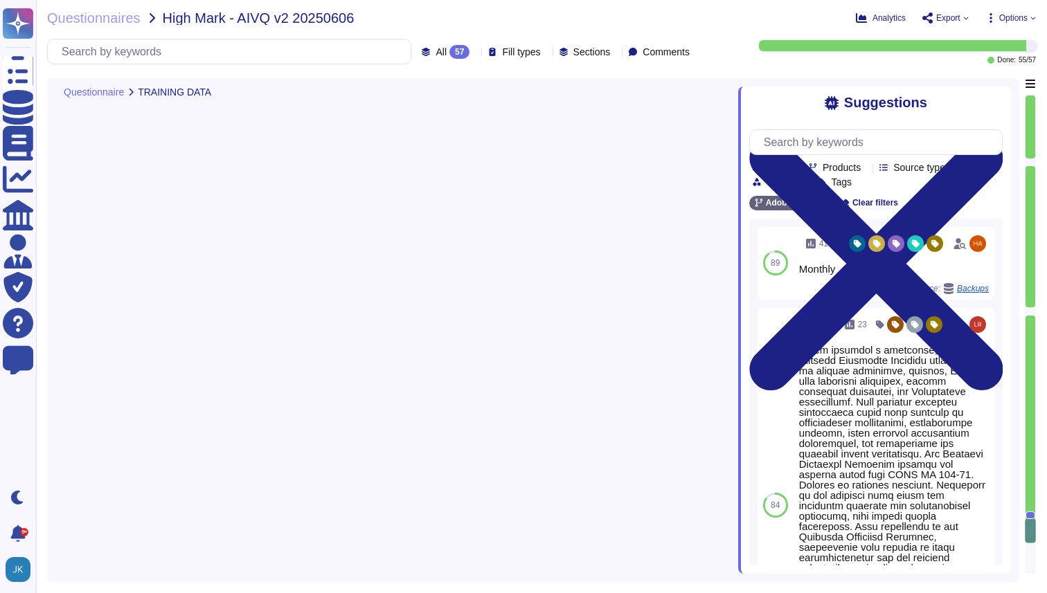  What do you see at coordinates (889, 18) in the screenshot?
I see `span: Analytics` at bounding box center [889, 18].